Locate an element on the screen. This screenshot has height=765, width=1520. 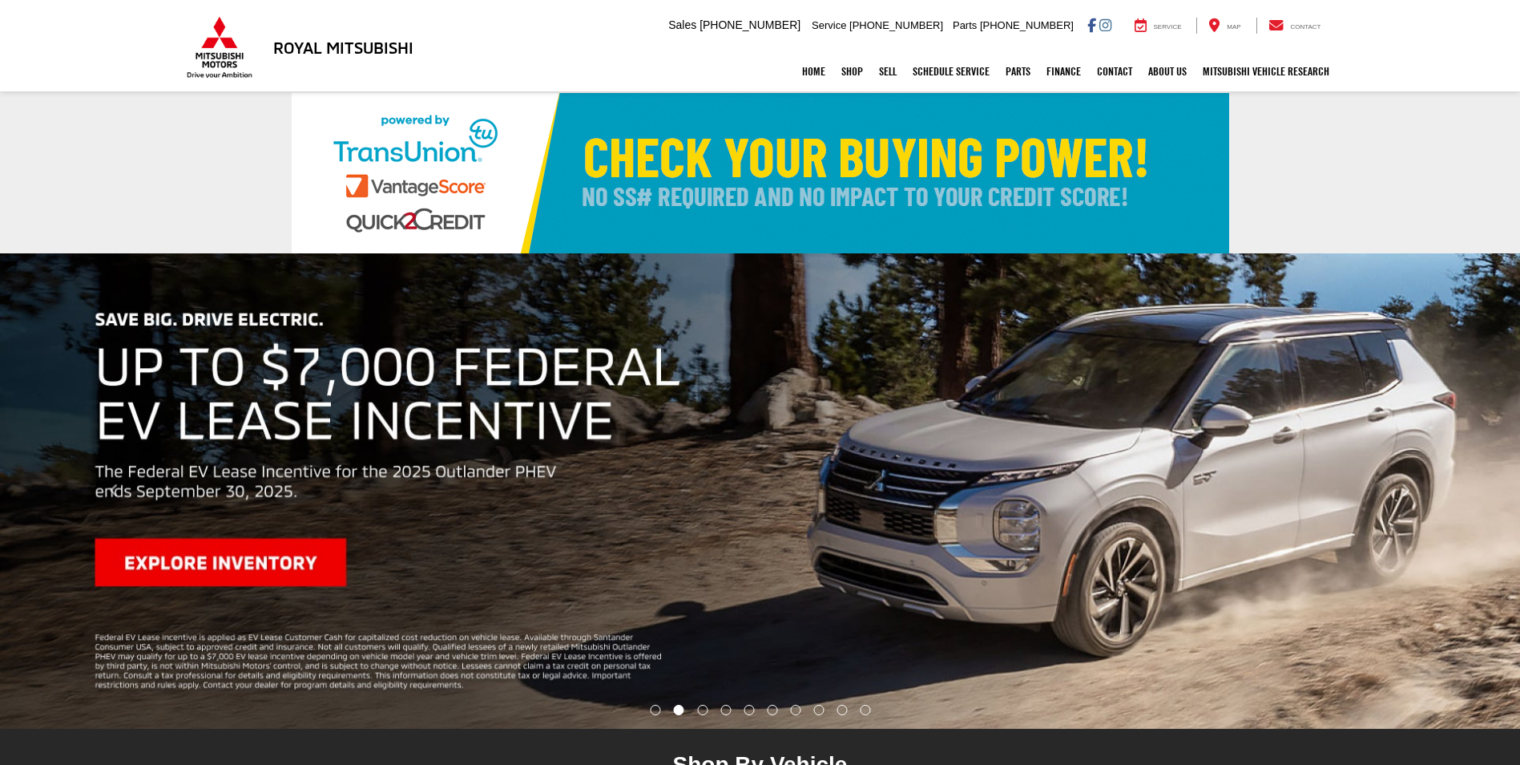
h3: Royal Mitsubishi is located at coordinates (343, 47).